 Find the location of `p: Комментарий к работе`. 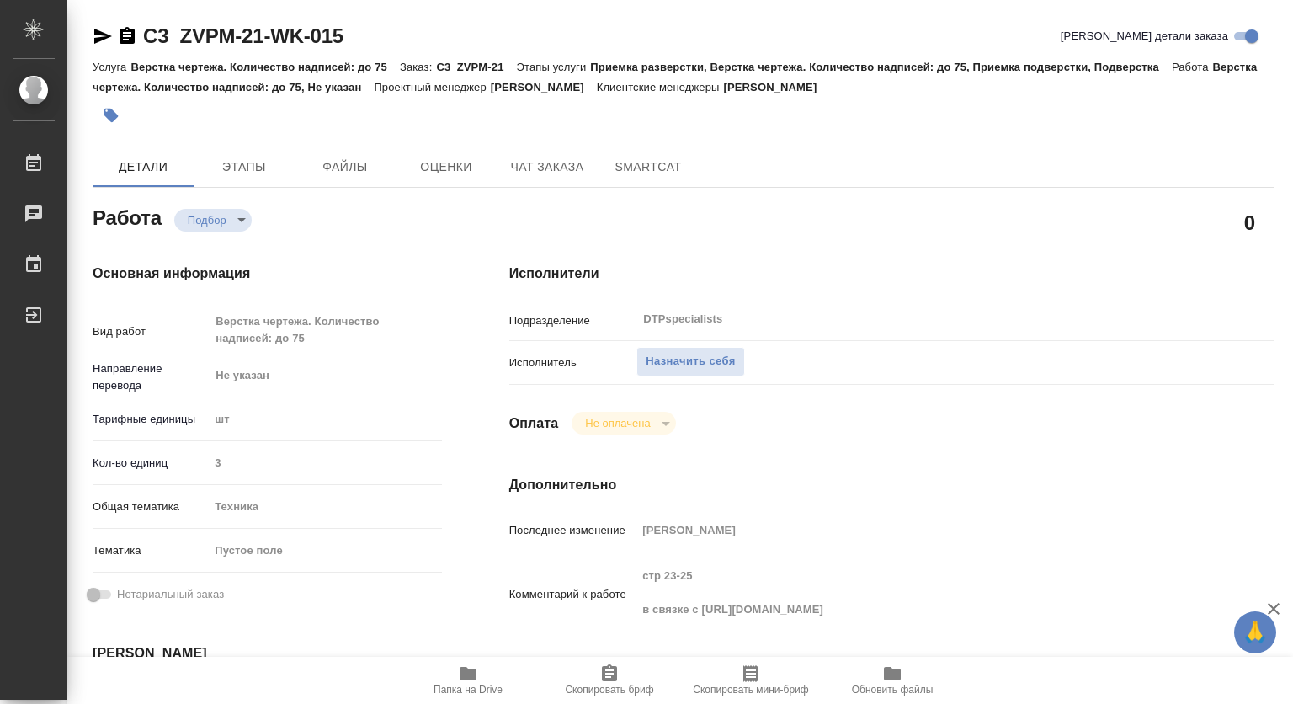

p: Комментарий к работе is located at coordinates (573, 594).